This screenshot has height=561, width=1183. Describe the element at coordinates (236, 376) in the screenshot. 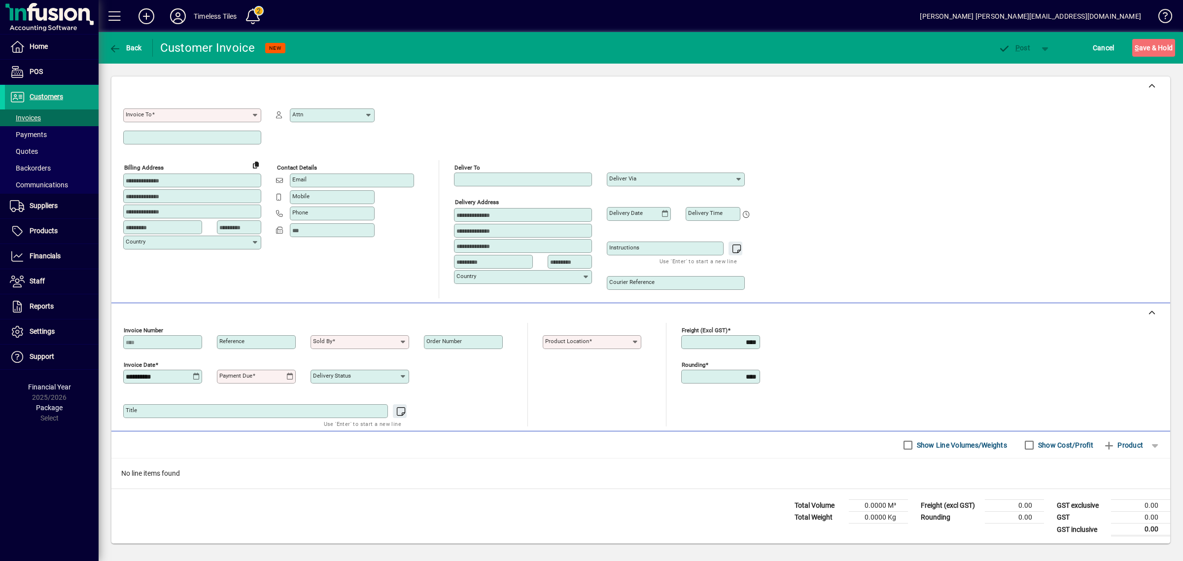

I see `mat-label: Payment due` at that location.